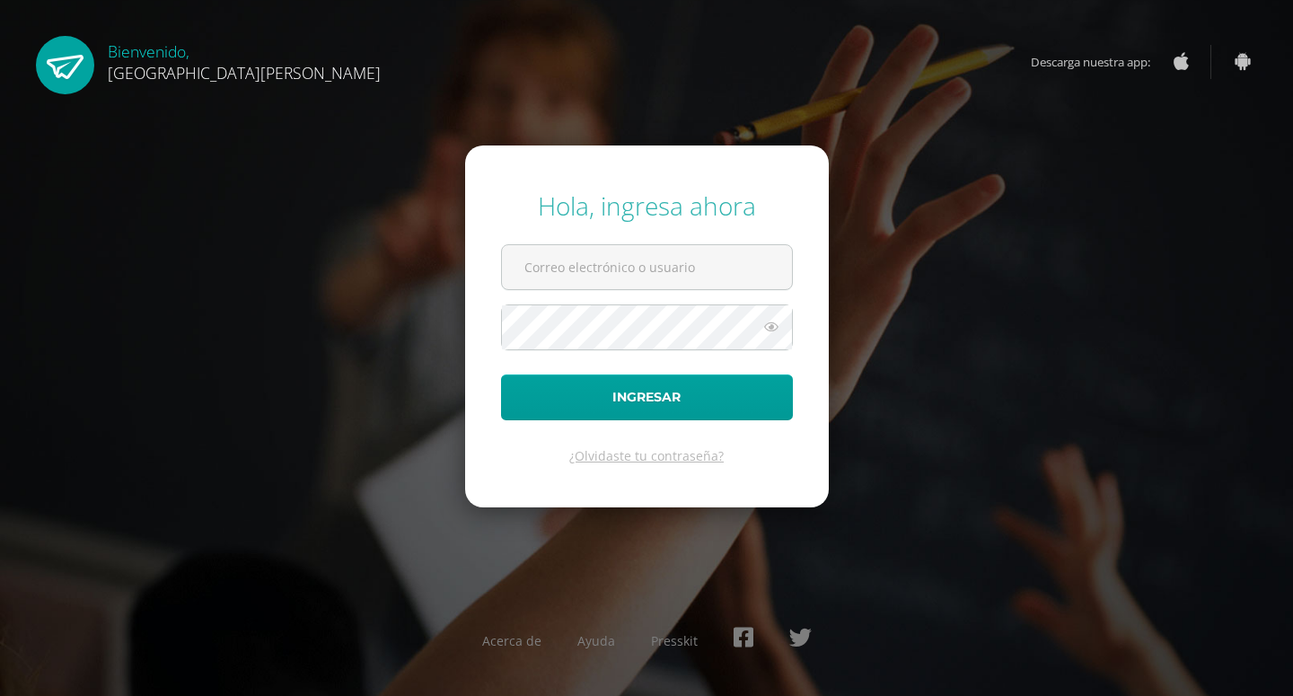  Describe the element at coordinates (646, 397) in the screenshot. I see `button: Ingresar` at that location.